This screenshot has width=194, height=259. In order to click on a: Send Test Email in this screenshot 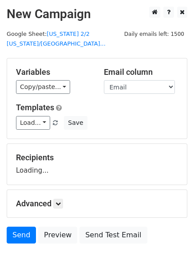, I will do `click(113, 235)`.